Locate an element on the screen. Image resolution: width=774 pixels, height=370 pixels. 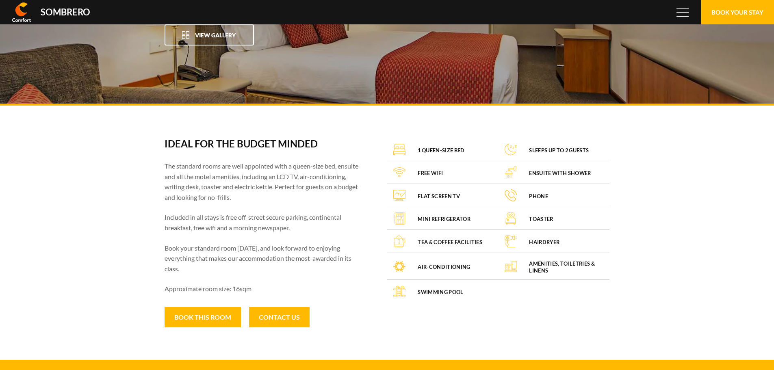
img: 1 queen-size bed is located at coordinates (400, 150).